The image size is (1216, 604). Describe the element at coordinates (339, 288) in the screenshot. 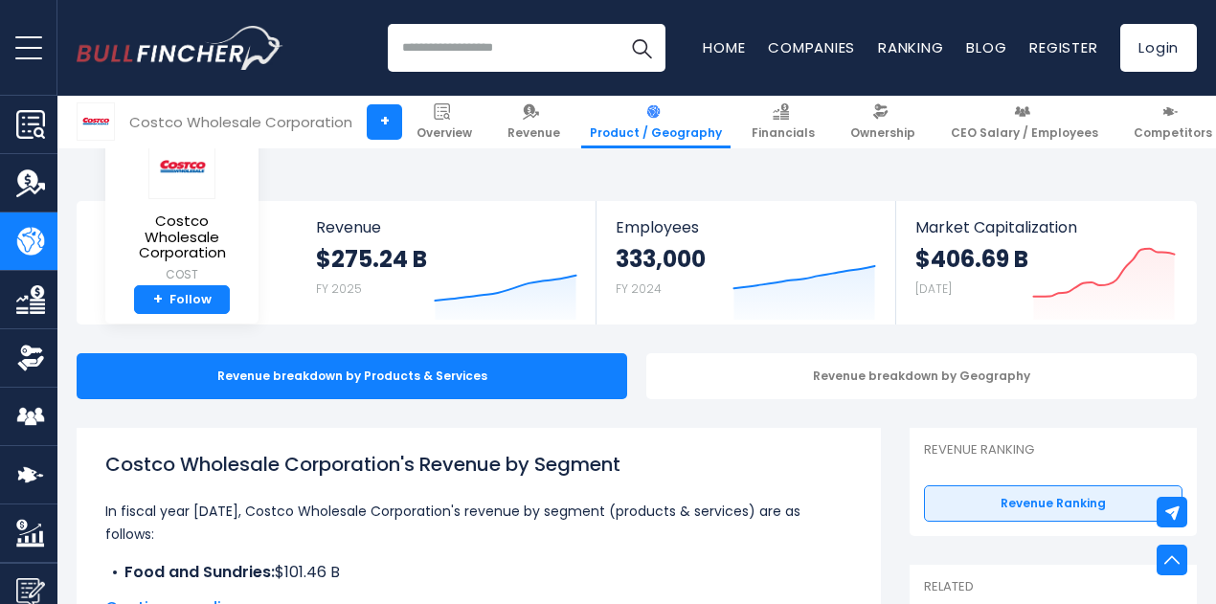

I see `small: FY 2025` at that location.